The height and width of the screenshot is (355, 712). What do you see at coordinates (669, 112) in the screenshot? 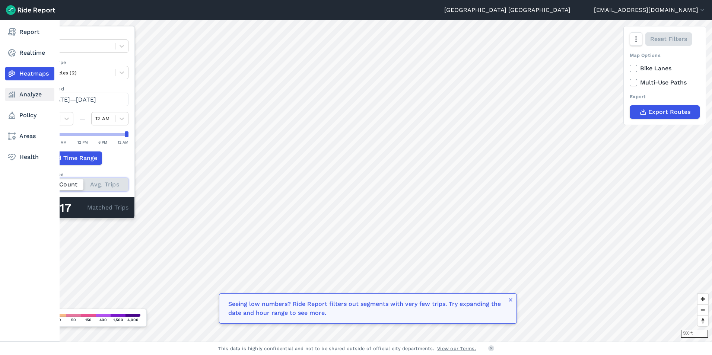
I see `span: Export Routes` at bounding box center [669, 112].